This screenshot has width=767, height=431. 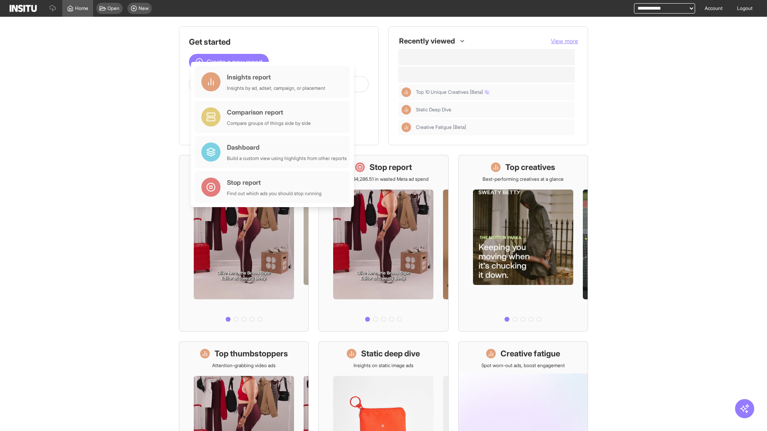 I want to click on div: Comparison report, so click(x=269, y=112).